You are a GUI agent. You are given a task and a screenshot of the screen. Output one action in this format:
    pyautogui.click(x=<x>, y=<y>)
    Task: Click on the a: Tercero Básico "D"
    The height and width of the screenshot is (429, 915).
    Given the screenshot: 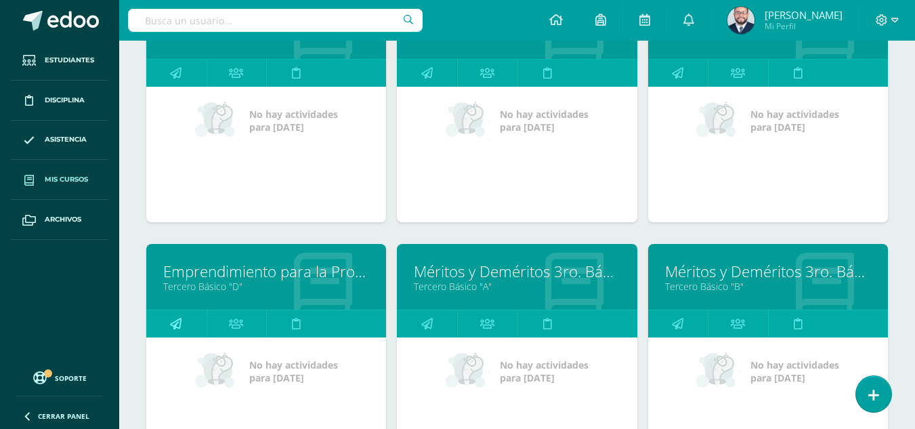 What is the action you would take?
    pyautogui.click(x=266, y=286)
    